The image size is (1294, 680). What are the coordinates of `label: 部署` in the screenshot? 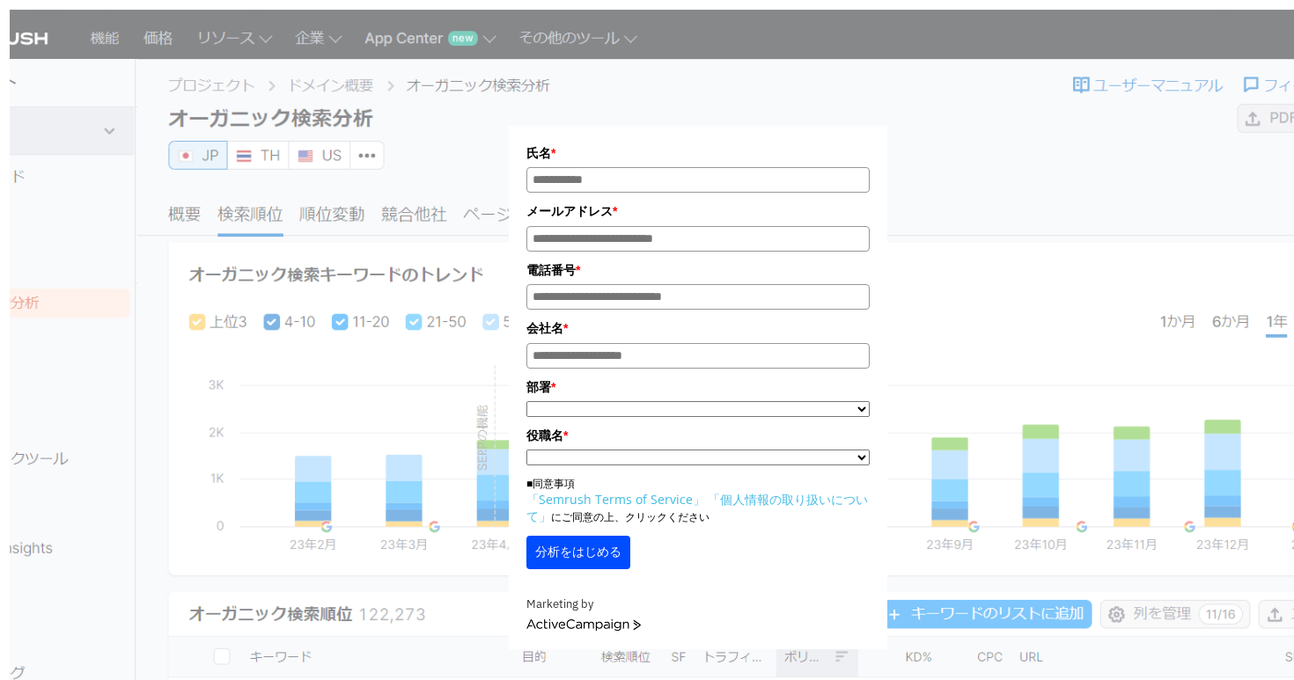 It's located at (698, 387).